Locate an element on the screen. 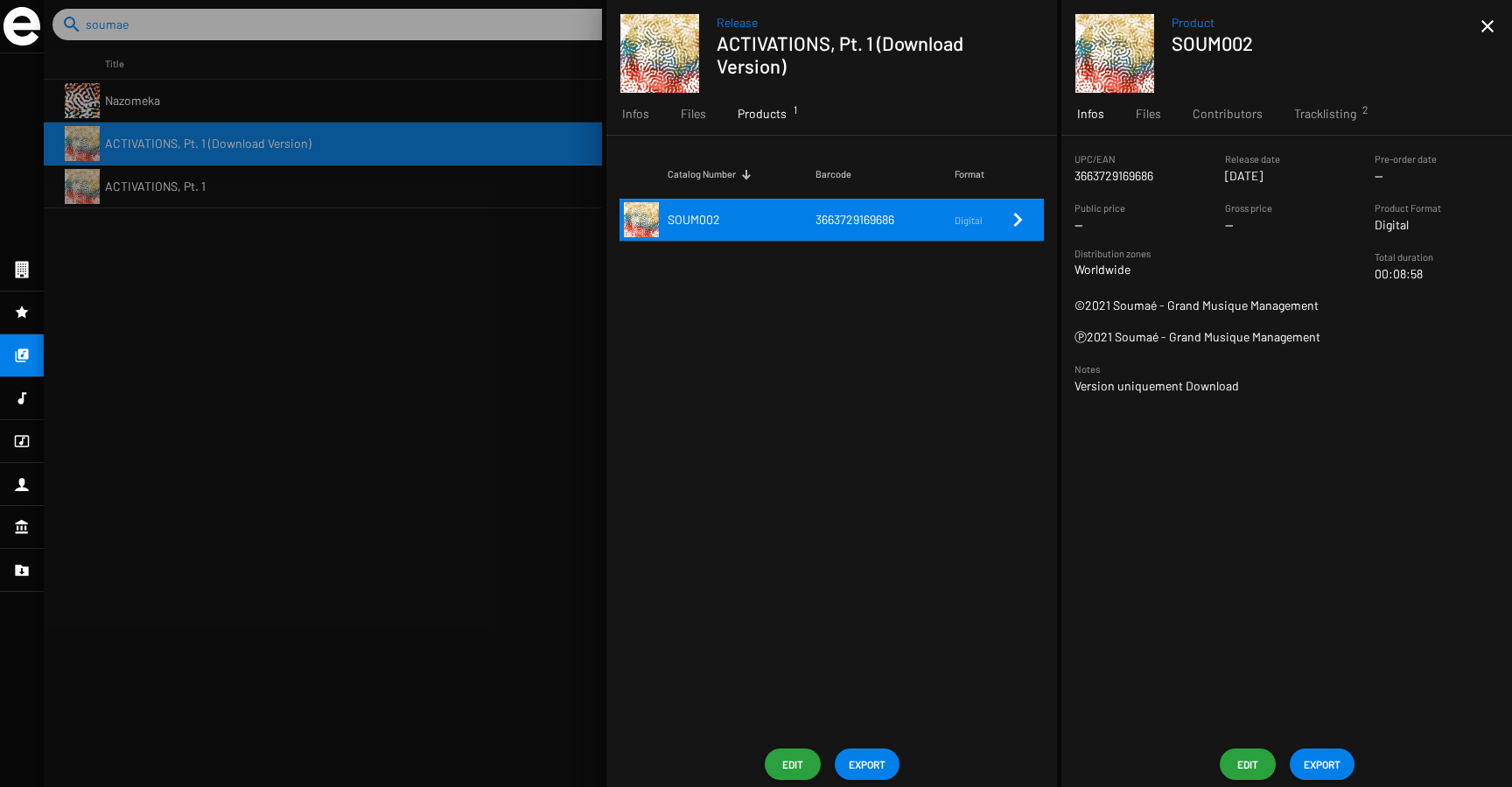 The height and width of the screenshot is (787, 1512). span: ©2021 Soumaé - Grand Musique Management is located at coordinates (1196, 304).